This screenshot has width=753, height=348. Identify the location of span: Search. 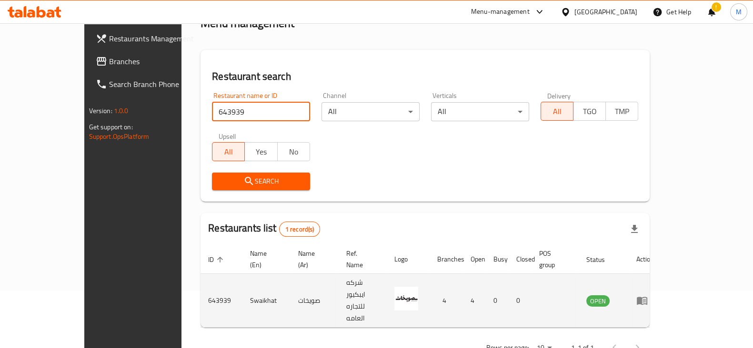
(261, 181).